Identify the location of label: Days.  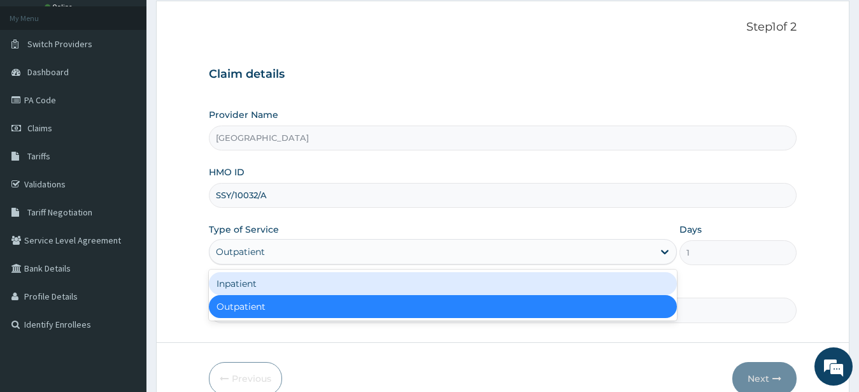
(691, 229).